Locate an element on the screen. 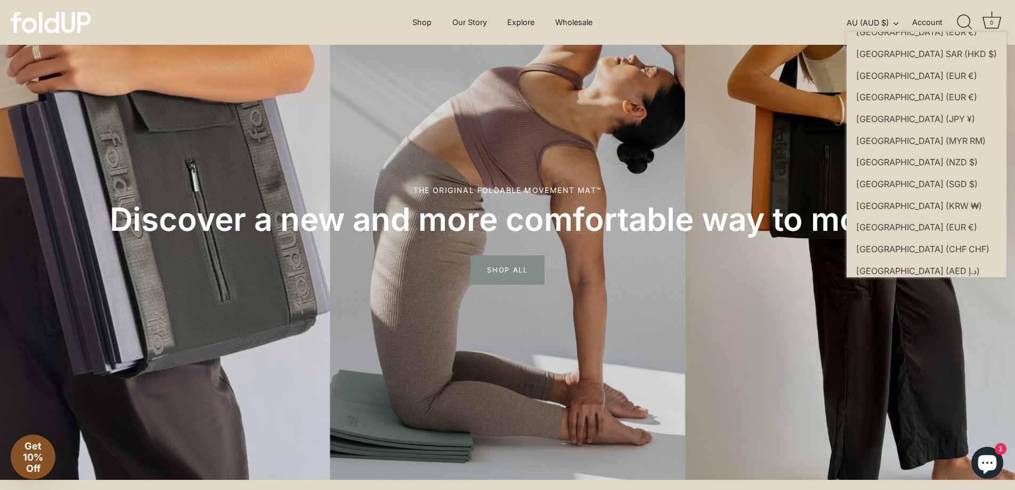 This screenshot has width=1015, height=490. div: Get 10% Off is located at coordinates (33, 457).